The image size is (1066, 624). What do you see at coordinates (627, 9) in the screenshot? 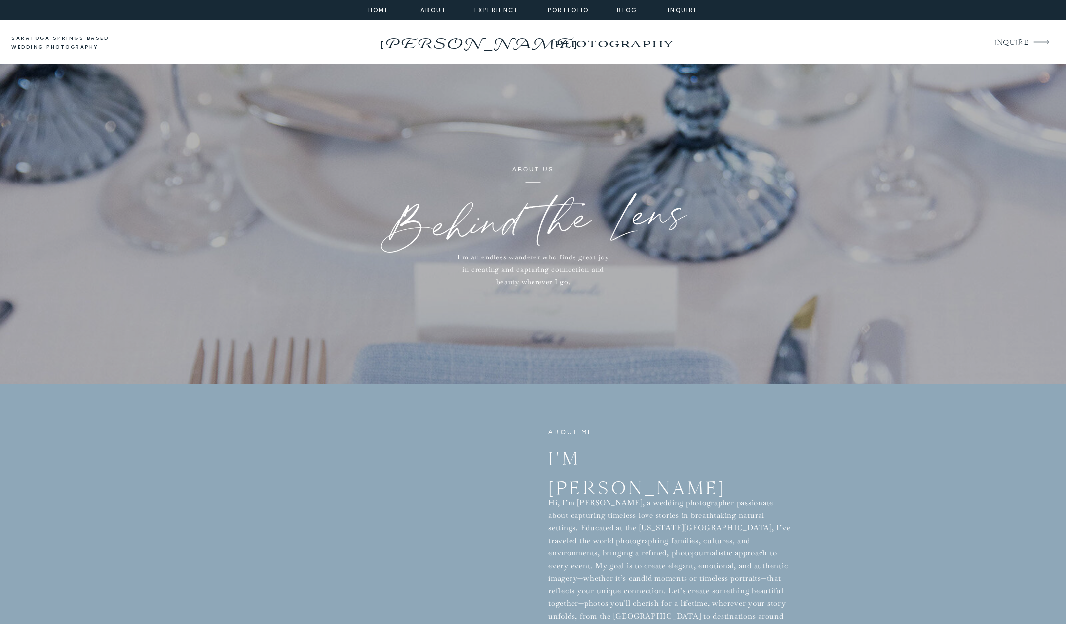
I see `a: Blog` at bounding box center [627, 9].